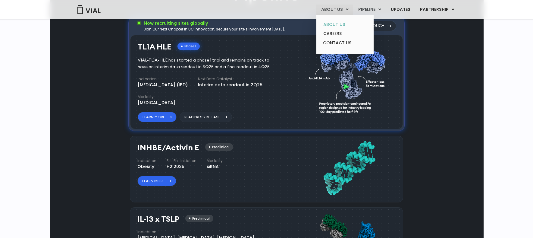 The width and height of the screenshot is (533, 238). Describe the element at coordinates (230, 85) in the screenshot. I see `div: Interim data readout in 2Q25` at that location.